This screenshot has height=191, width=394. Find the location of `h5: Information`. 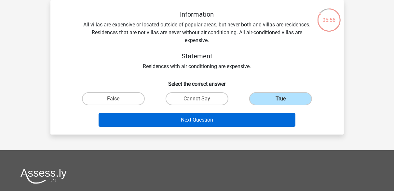

h5: Information is located at coordinates (197, 14).